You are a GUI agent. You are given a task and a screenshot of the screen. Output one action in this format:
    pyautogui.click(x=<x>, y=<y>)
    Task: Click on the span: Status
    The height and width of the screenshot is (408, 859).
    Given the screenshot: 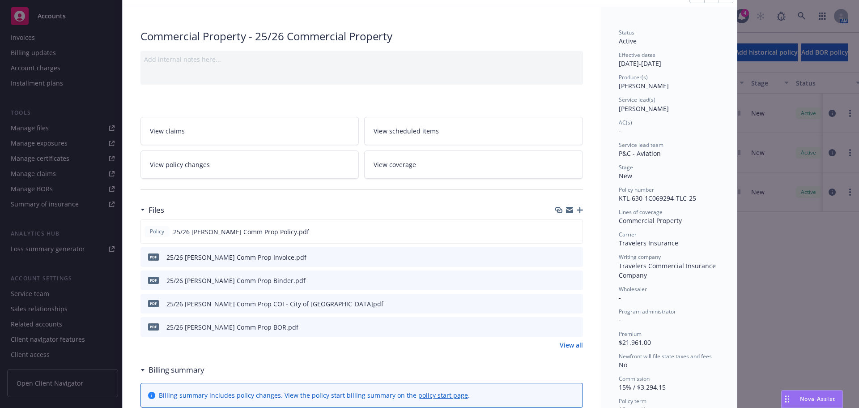 What is the action you would take?
    pyautogui.click(x=626, y=32)
    